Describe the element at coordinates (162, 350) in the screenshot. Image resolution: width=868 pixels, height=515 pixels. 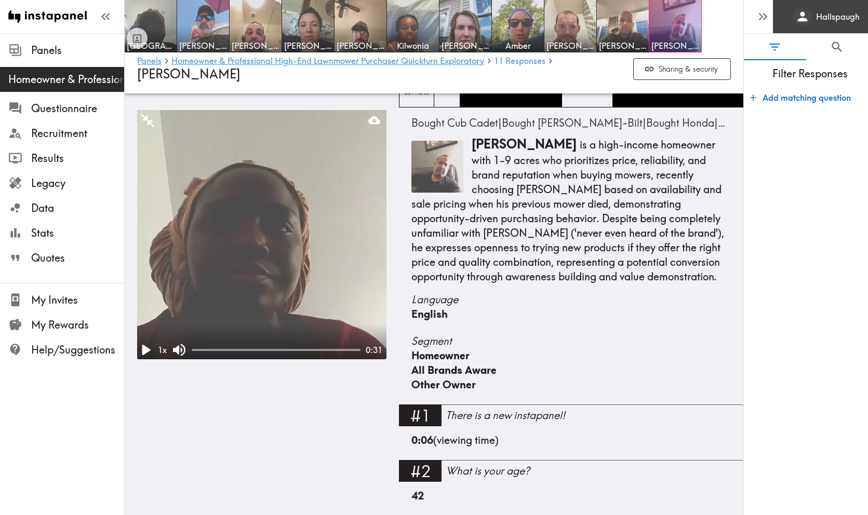
I see `div: 1 x` at that location.